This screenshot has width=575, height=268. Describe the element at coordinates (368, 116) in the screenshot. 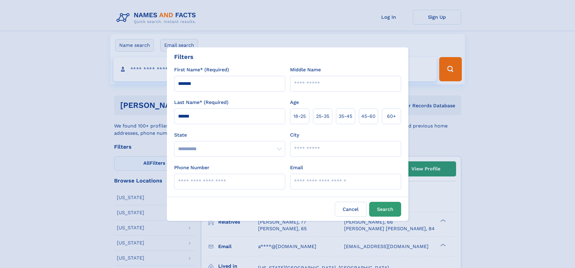

I see `span: 45‑60` at that location.